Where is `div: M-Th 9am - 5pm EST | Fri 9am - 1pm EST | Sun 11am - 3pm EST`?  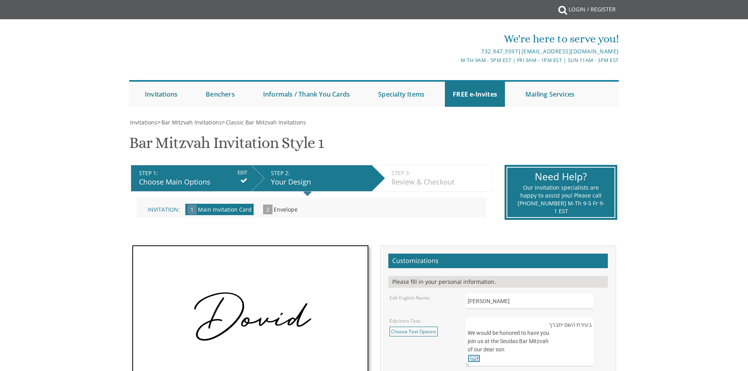 div: M-Th 9am - 5pm EST | Fri 9am - 1pm EST | Sun 11am - 3pm EST is located at coordinates (456, 60).